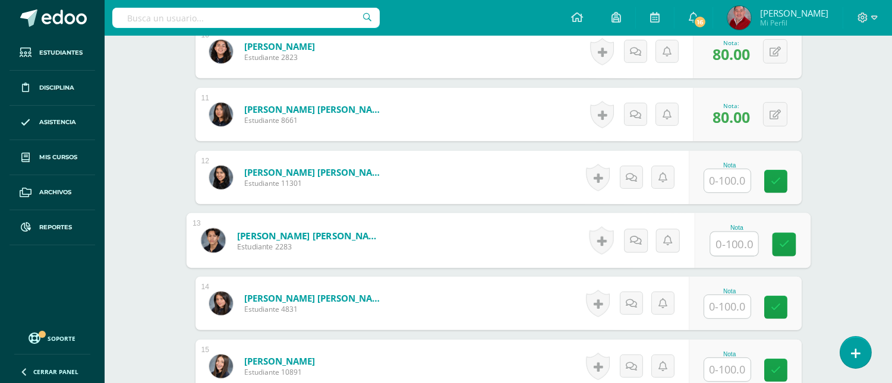 Image resolution: width=892 pixels, height=383 pixels. What do you see at coordinates (221, 178) in the screenshot?
I see `img: 183a221102ea69aa048d936303a74279.png` at bounding box center [221, 178].